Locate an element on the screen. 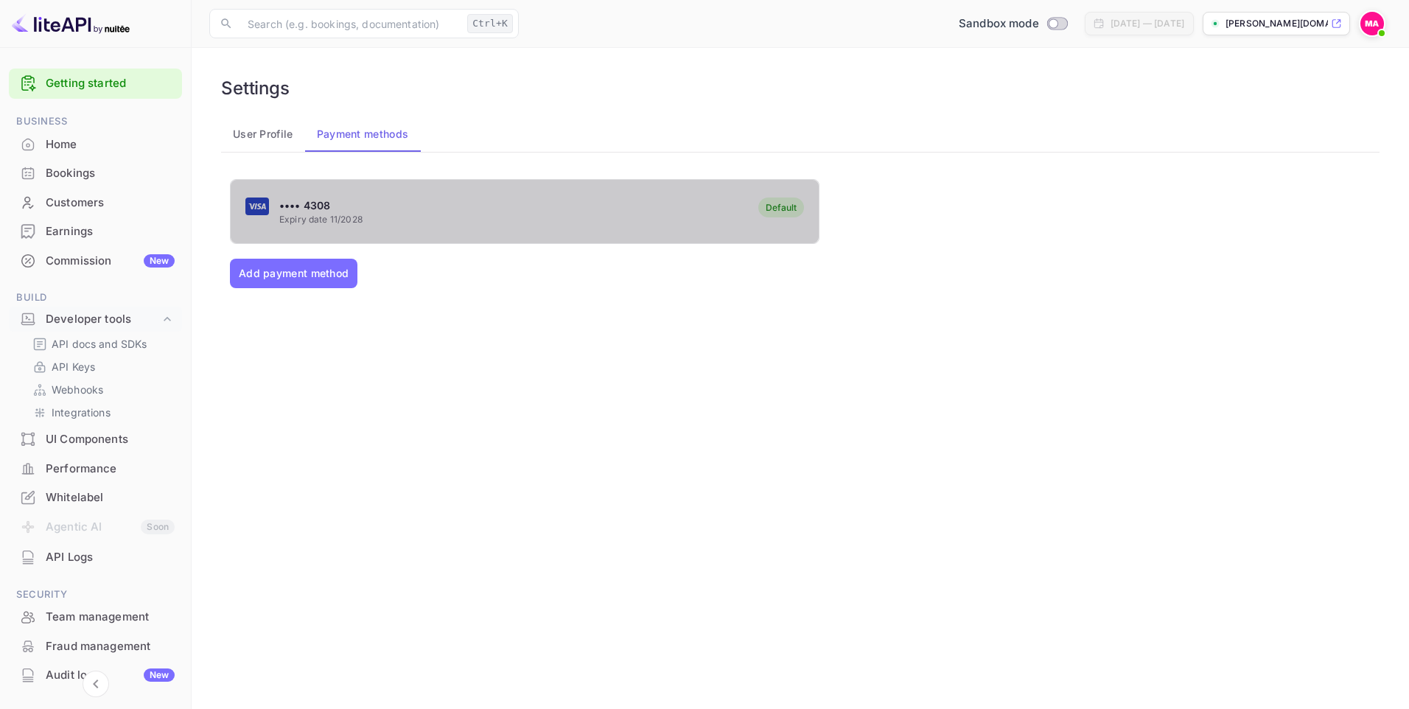  a: Performance is located at coordinates (95, 468).